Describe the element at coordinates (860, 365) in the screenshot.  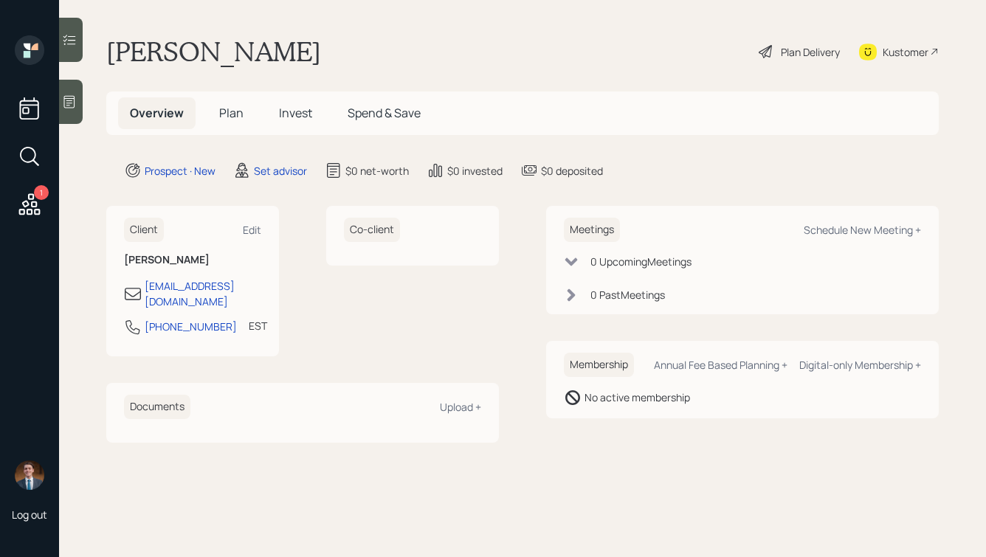
I see `div: Digital-only Membership +` at that location.